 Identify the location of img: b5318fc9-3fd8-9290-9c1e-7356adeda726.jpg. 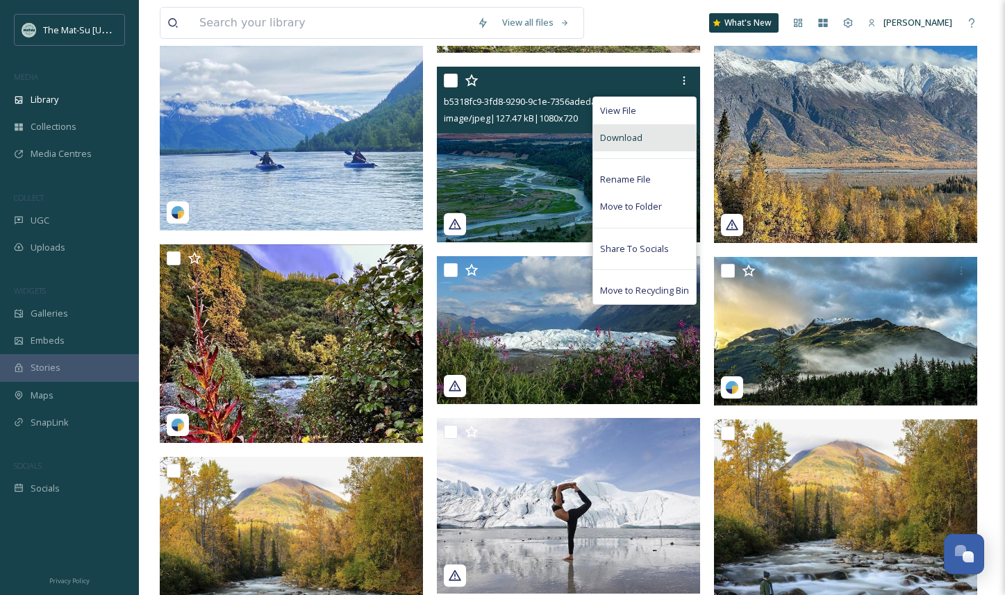
(568, 154).